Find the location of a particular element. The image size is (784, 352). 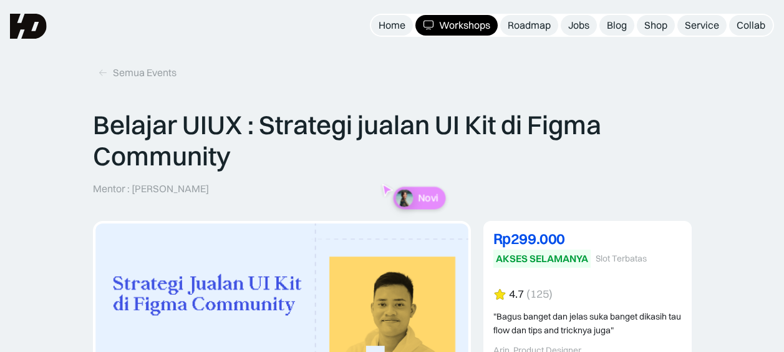

div: AKSES SELAMANYA is located at coordinates (542, 258).